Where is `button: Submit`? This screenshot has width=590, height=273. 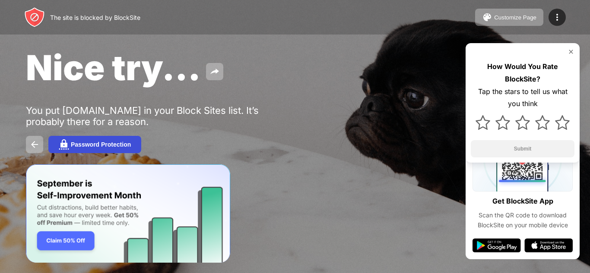
button: Submit is located at coordinates (522, 149).